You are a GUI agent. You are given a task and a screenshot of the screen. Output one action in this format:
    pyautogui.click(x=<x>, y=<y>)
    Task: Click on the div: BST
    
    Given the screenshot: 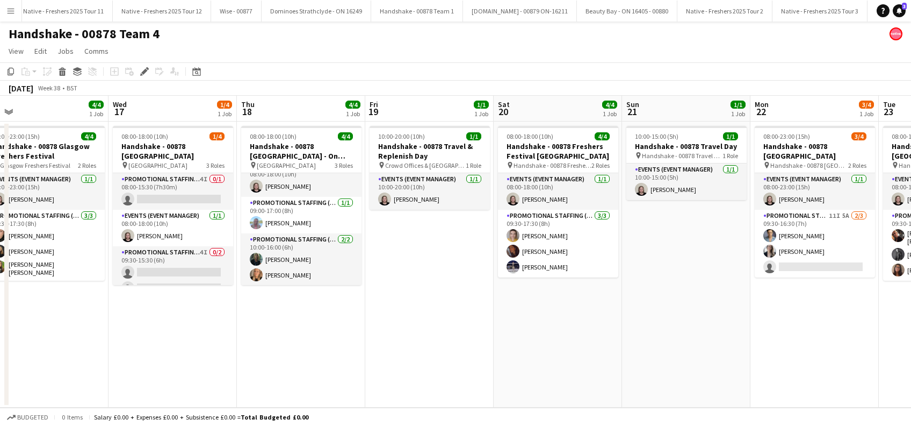 What is the action you would take?
    pyautogui.click(x=72, y=88)
    